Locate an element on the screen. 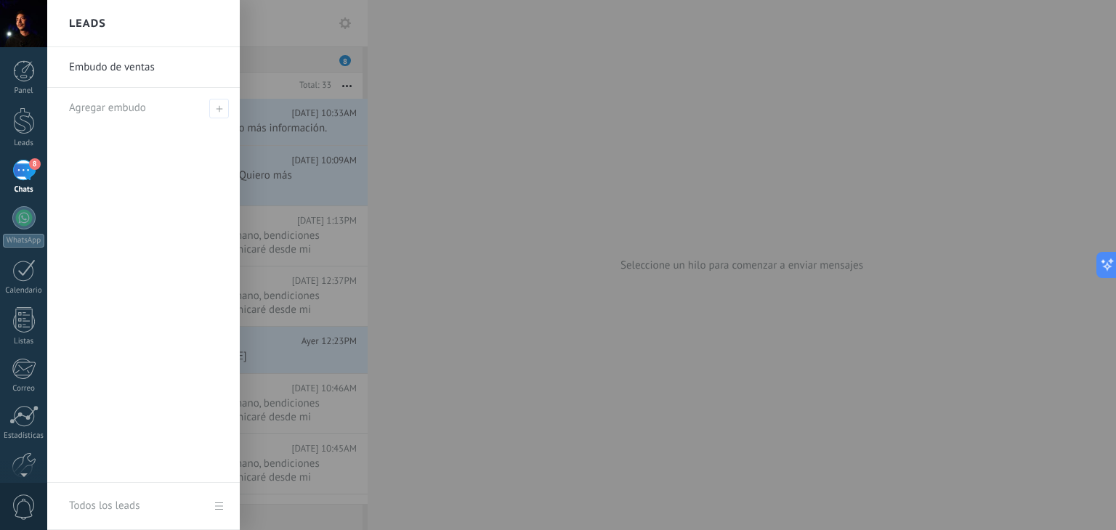  div: Estadísticas is located at coordinates (24, 436).